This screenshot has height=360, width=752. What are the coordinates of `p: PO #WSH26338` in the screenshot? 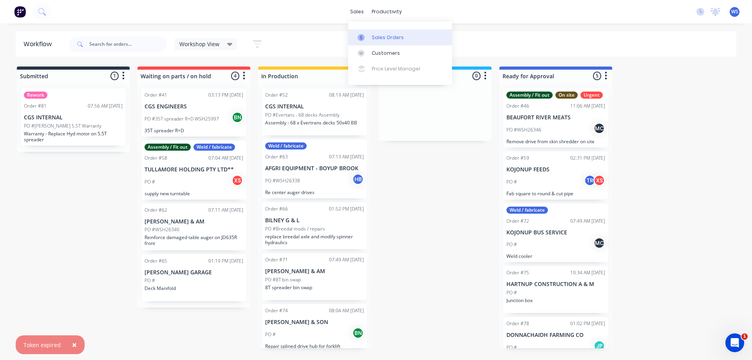 It's located at (282, 181).